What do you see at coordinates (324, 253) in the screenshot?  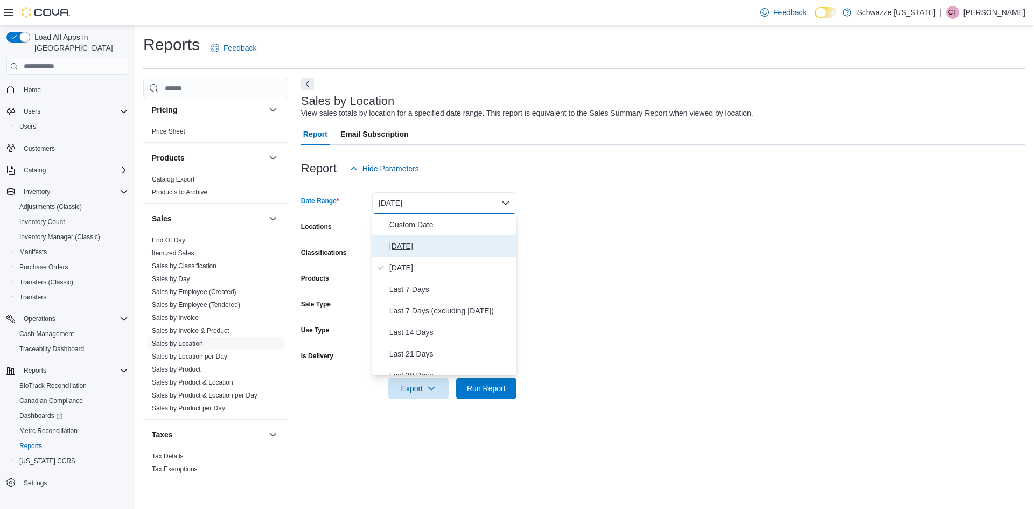 I see `label: Classifications` at bounding box center [324, 253].